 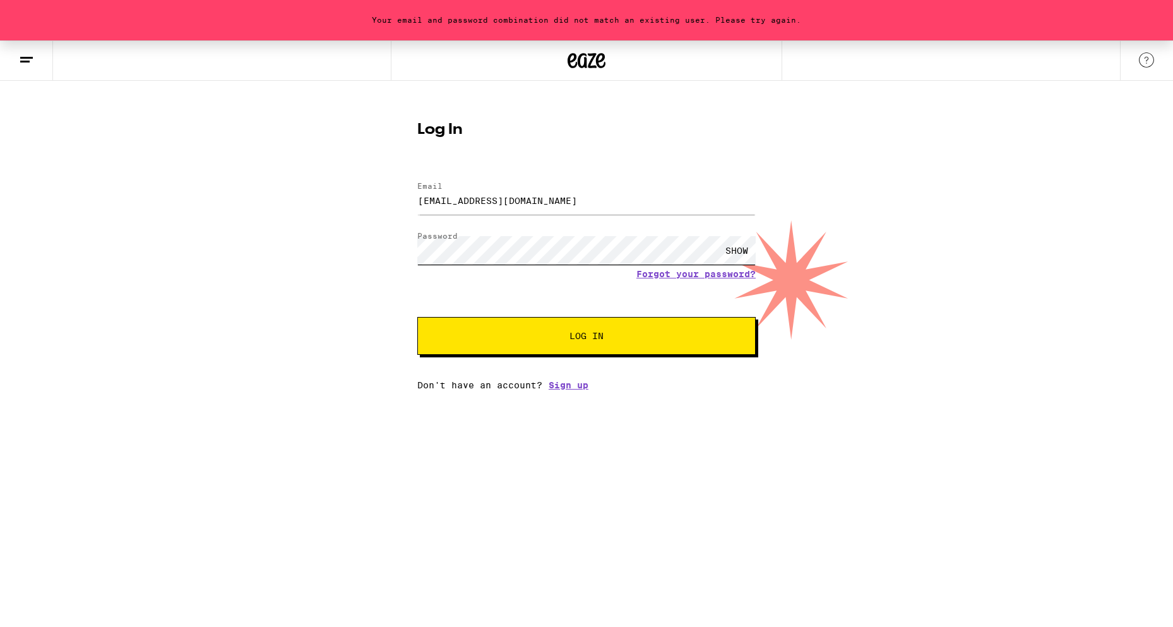 I want to click on input: Email, so click(x=587, y=200).